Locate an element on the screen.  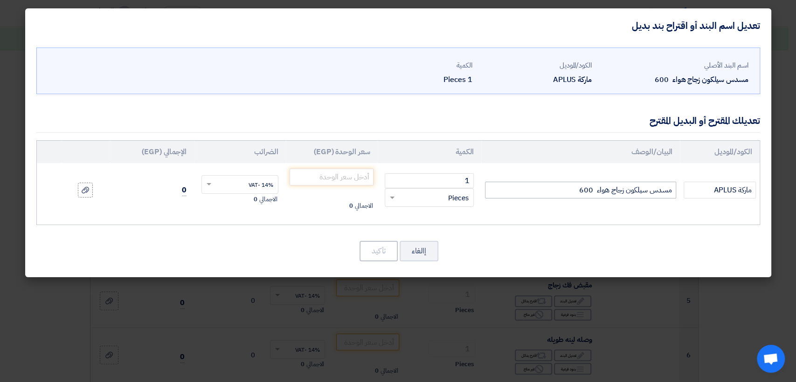
div: ماركة APLUS is located at coordinates (536, 80).